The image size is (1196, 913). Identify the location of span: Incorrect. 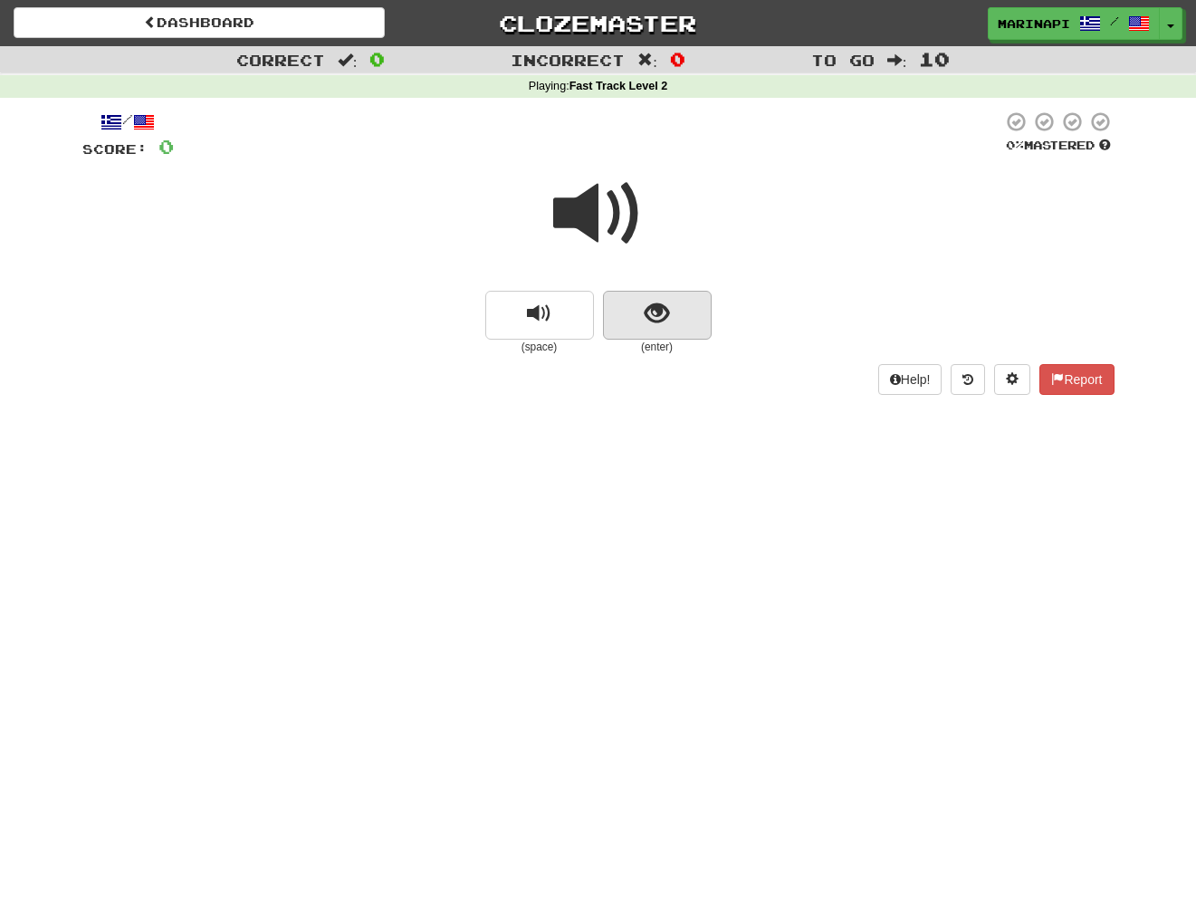
(568, 60).